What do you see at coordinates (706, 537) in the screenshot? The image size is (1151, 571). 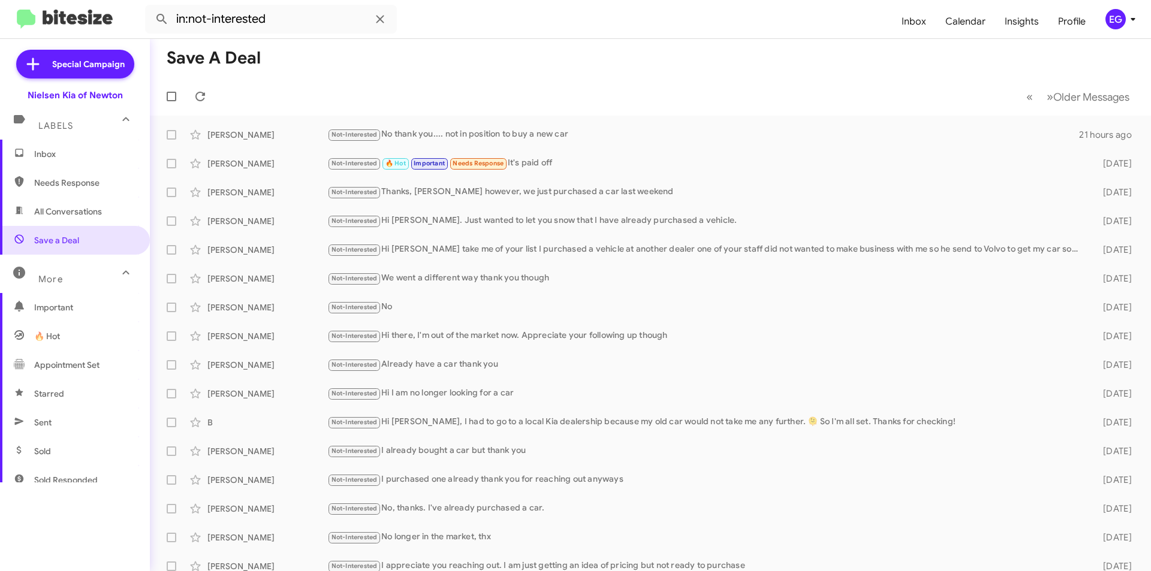 I see `div: No longer in the market, thx` at bounding box center [706, 537].